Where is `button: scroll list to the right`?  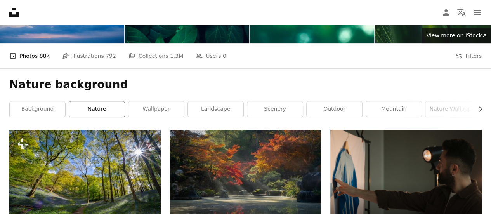
button: scroll list to the right is located at coordinates (478, 109).